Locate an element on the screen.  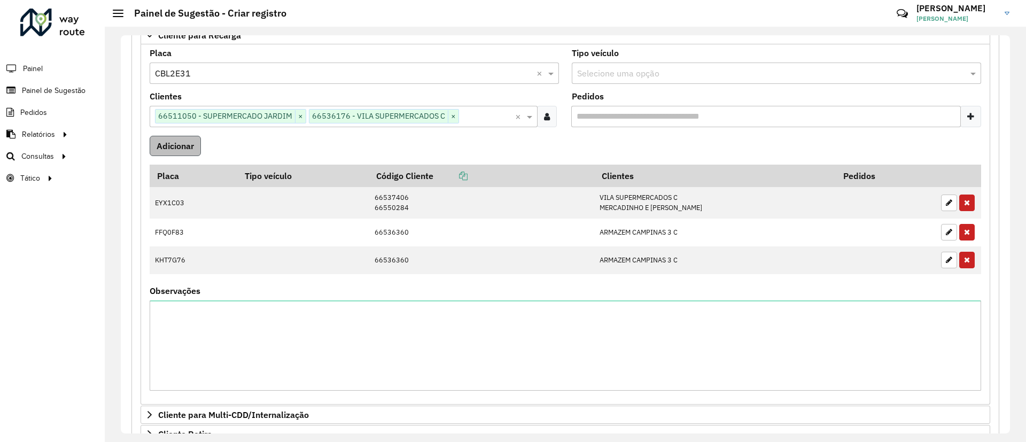
th: Pedidos is located at coordinates (886, 176).